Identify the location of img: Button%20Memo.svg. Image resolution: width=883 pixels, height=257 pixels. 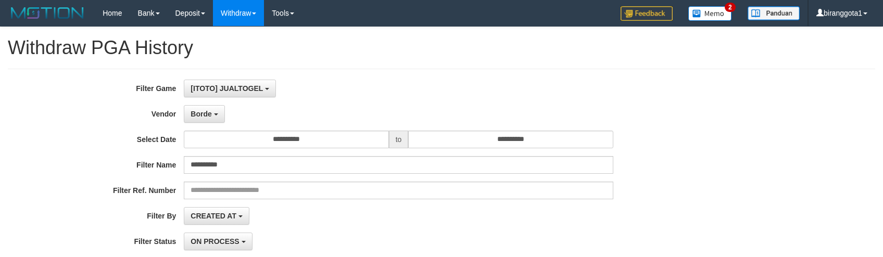
(710, 14).